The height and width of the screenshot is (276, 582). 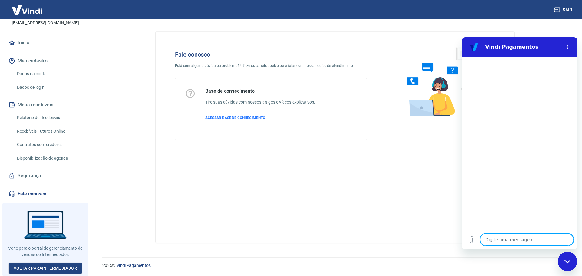 What do you see at coordinates (49, 131) in the screenshot?
I see `a: Recebíveis Futuros Online` at bounding box center [49, 131].